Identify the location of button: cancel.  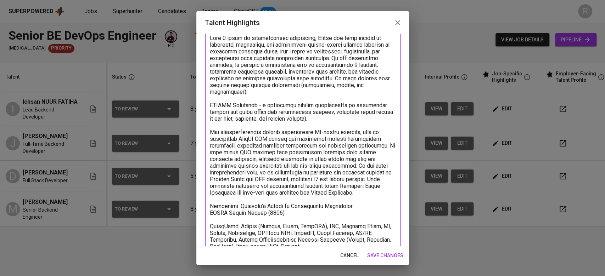
(349, 256).